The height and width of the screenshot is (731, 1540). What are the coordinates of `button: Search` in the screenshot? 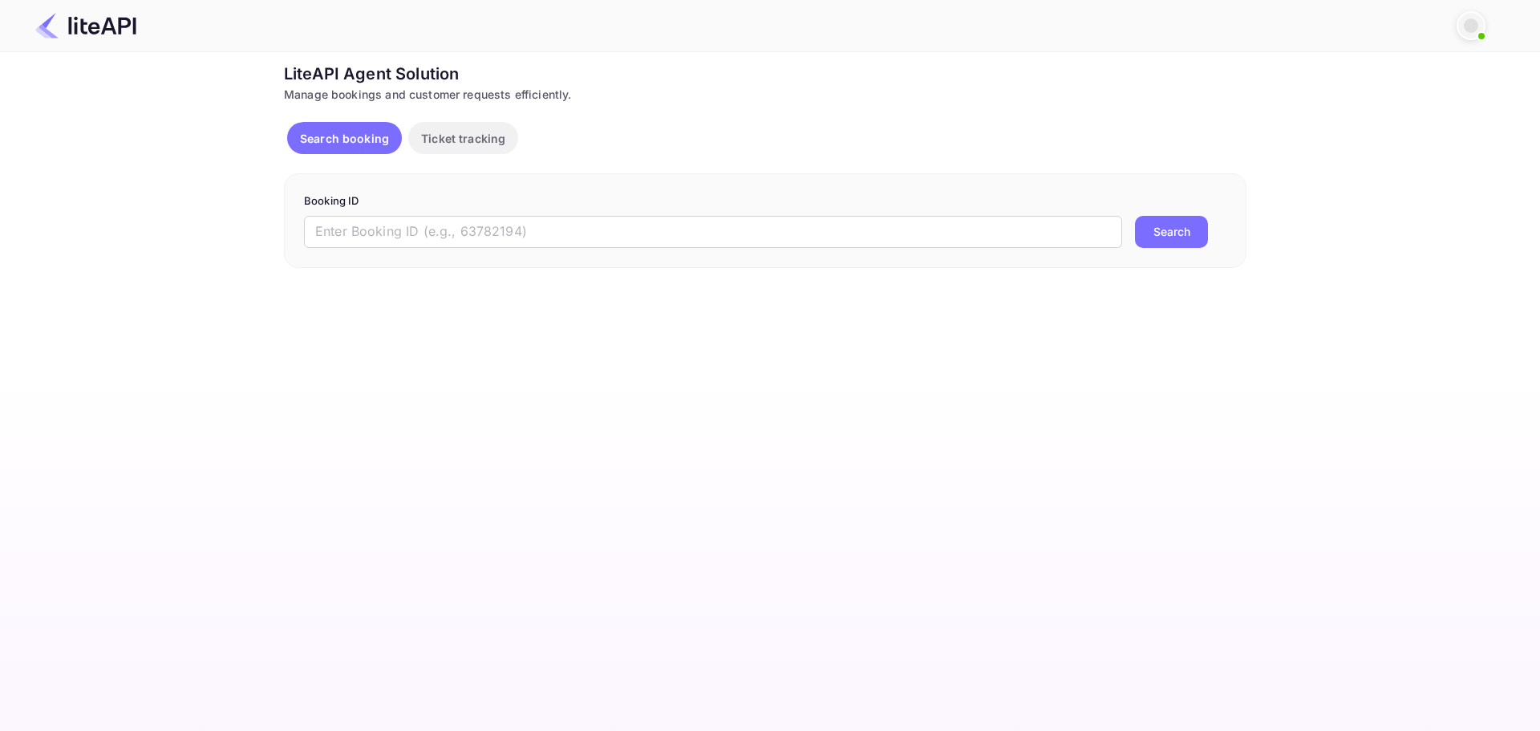 It's located at (1171, 232).